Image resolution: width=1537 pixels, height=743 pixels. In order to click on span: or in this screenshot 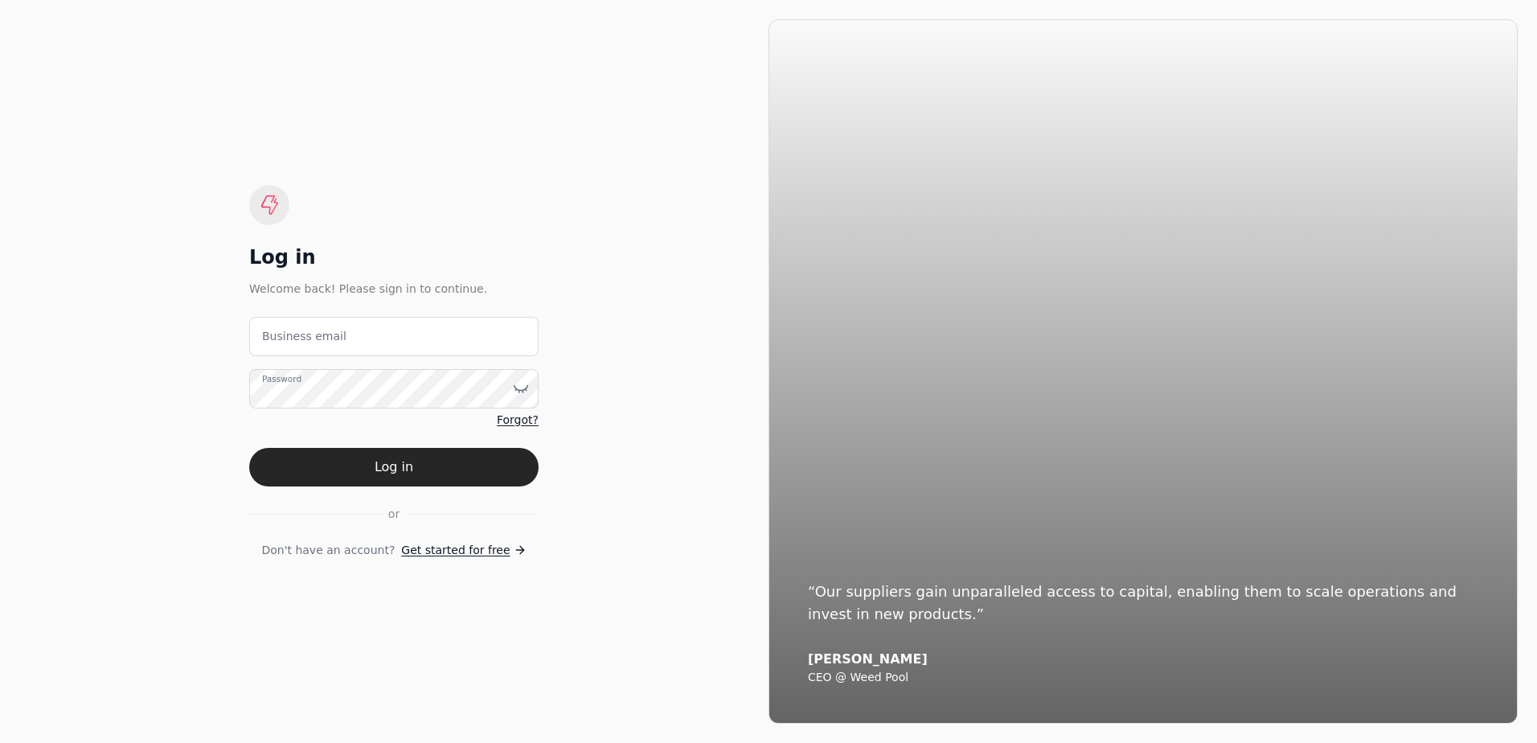, I will do `click(394, 514)`.